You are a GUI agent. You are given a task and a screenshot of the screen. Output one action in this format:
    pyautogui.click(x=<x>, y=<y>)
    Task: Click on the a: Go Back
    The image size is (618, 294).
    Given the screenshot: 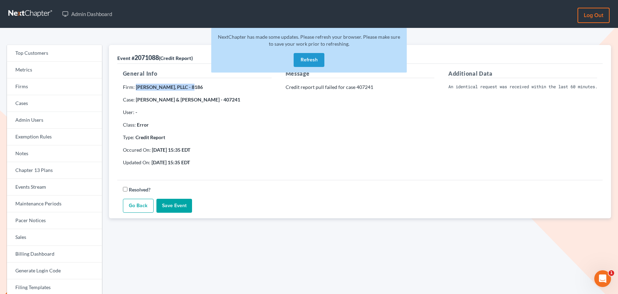 What is the action you would take?
    pyautogui.click(x=138, y=206)
    